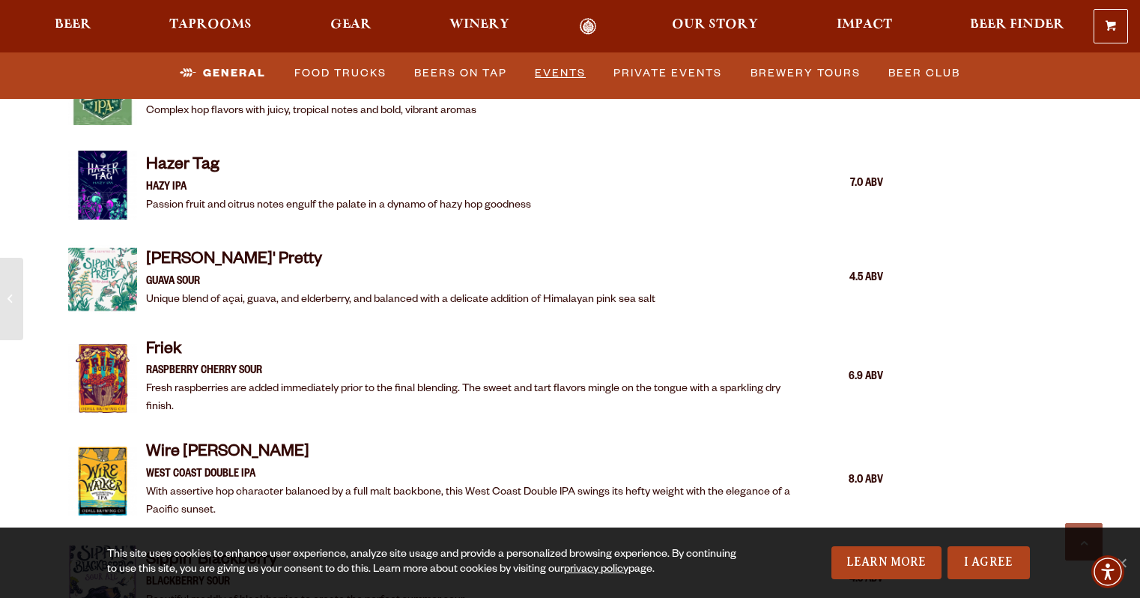  I want to click on div: Accessibility Menu, so click(1108, 572).